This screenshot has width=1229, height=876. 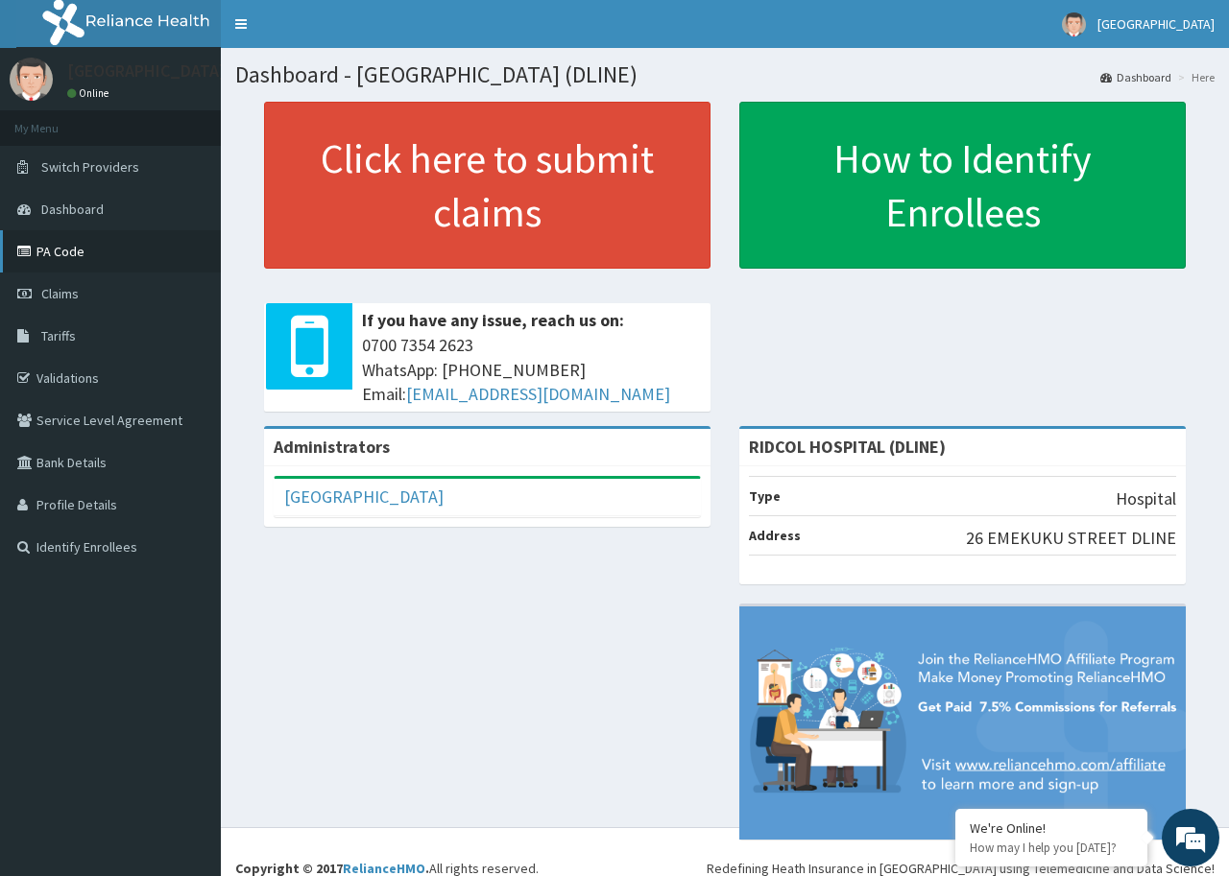 What do you see at coordinates (211, 120) in the screenshot?
I see `div: Chat with us now` at bounding box center [211, 120].